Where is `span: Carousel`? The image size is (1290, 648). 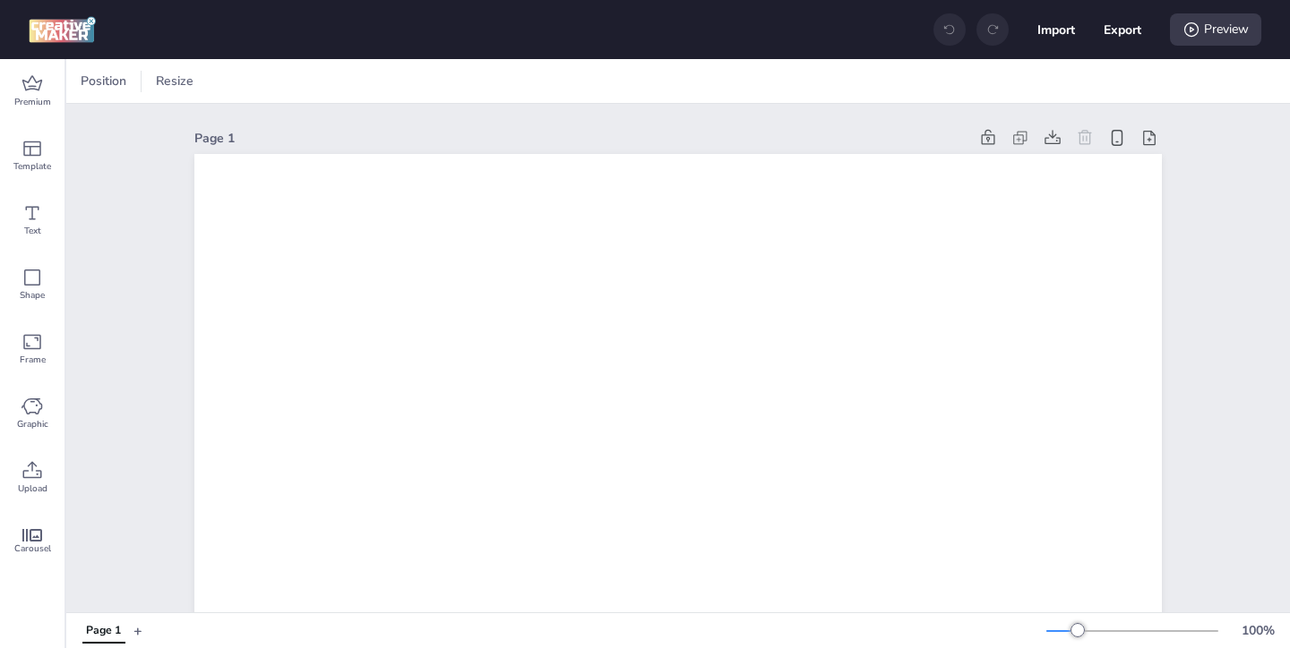
span: Carousel is located at coordinates (32, 549).